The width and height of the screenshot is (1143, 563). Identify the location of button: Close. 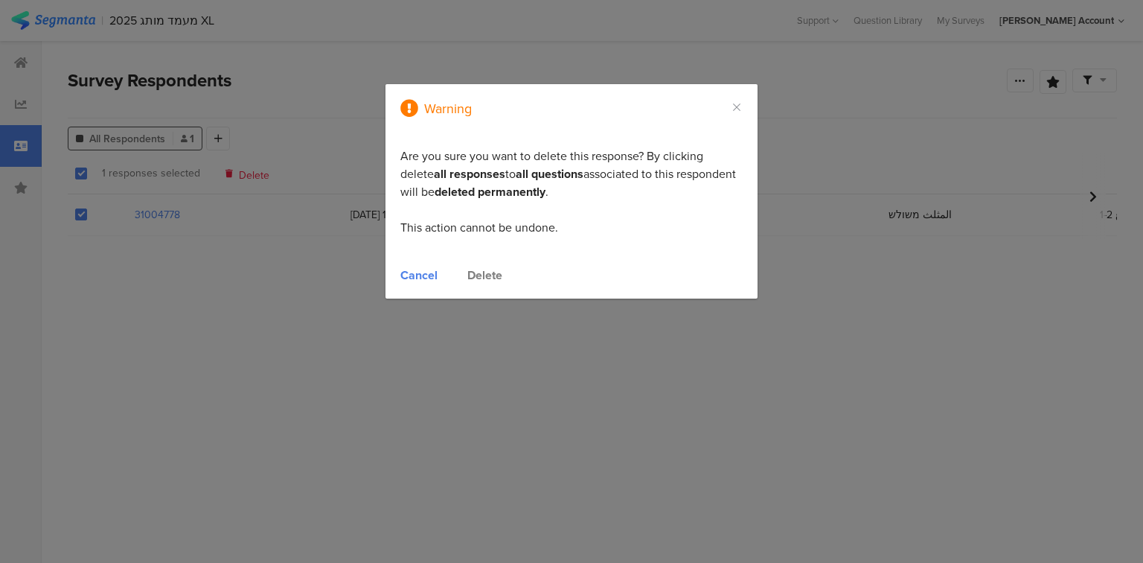
(737, 107).